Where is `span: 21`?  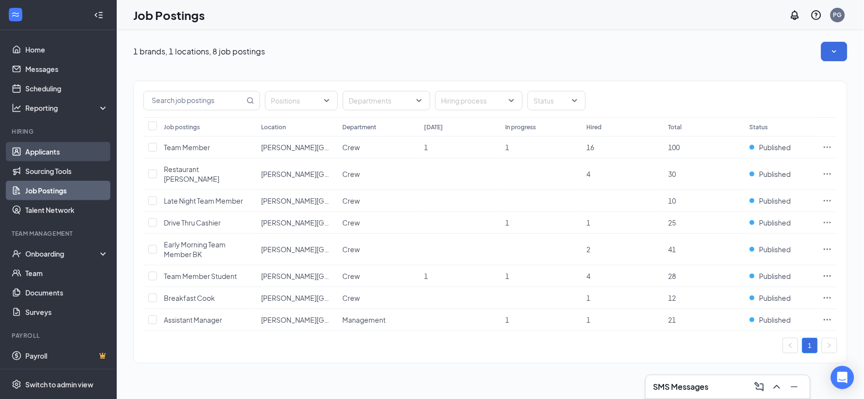 span: 21 is located at coordinates (672, 320).